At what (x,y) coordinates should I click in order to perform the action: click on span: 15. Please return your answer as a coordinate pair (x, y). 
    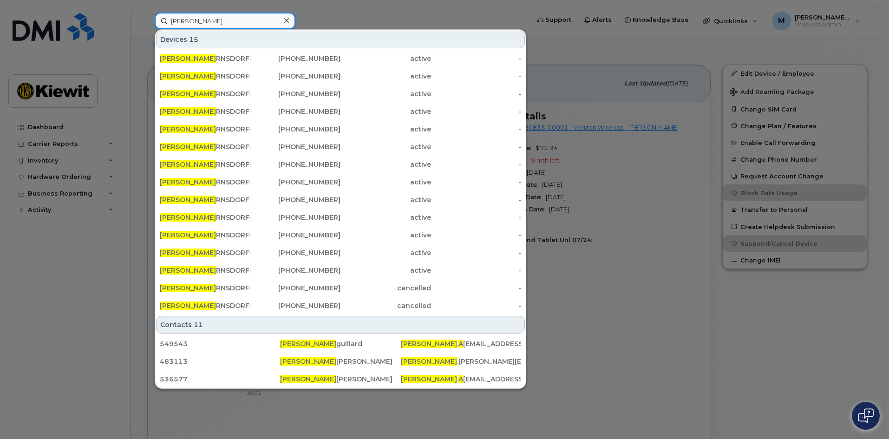
    Looking at the image, I should click on (194, 39).